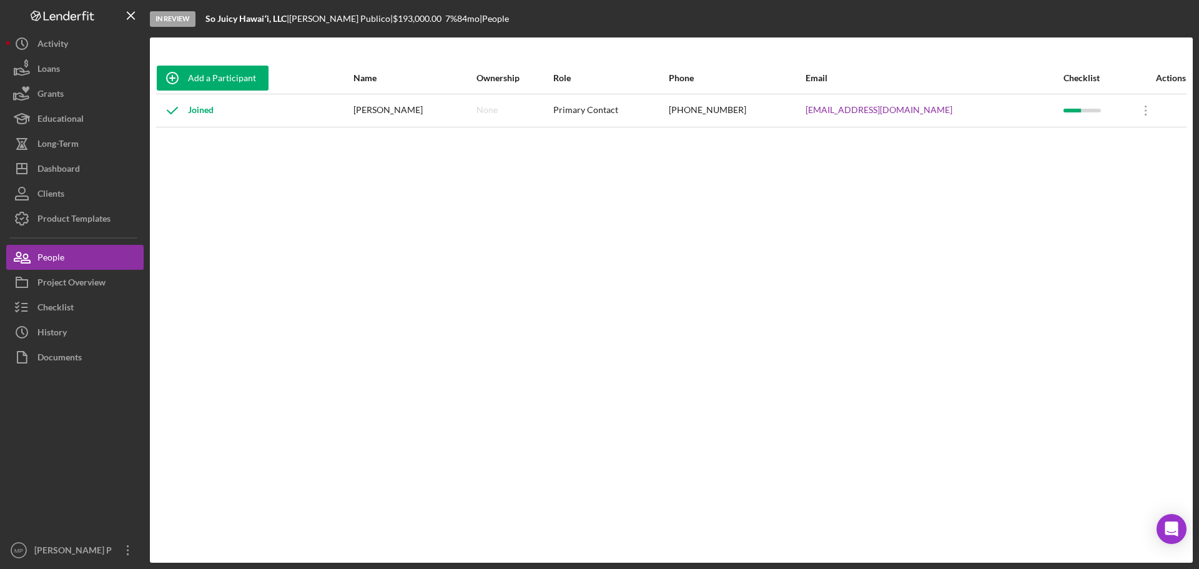  I want to click on div: | People, so click(494, 19).